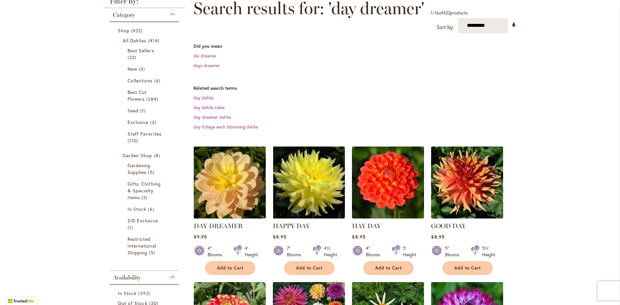 The height and width of the screenshot is (305, 620). I want to click on p: - of products, so click(449, 13).